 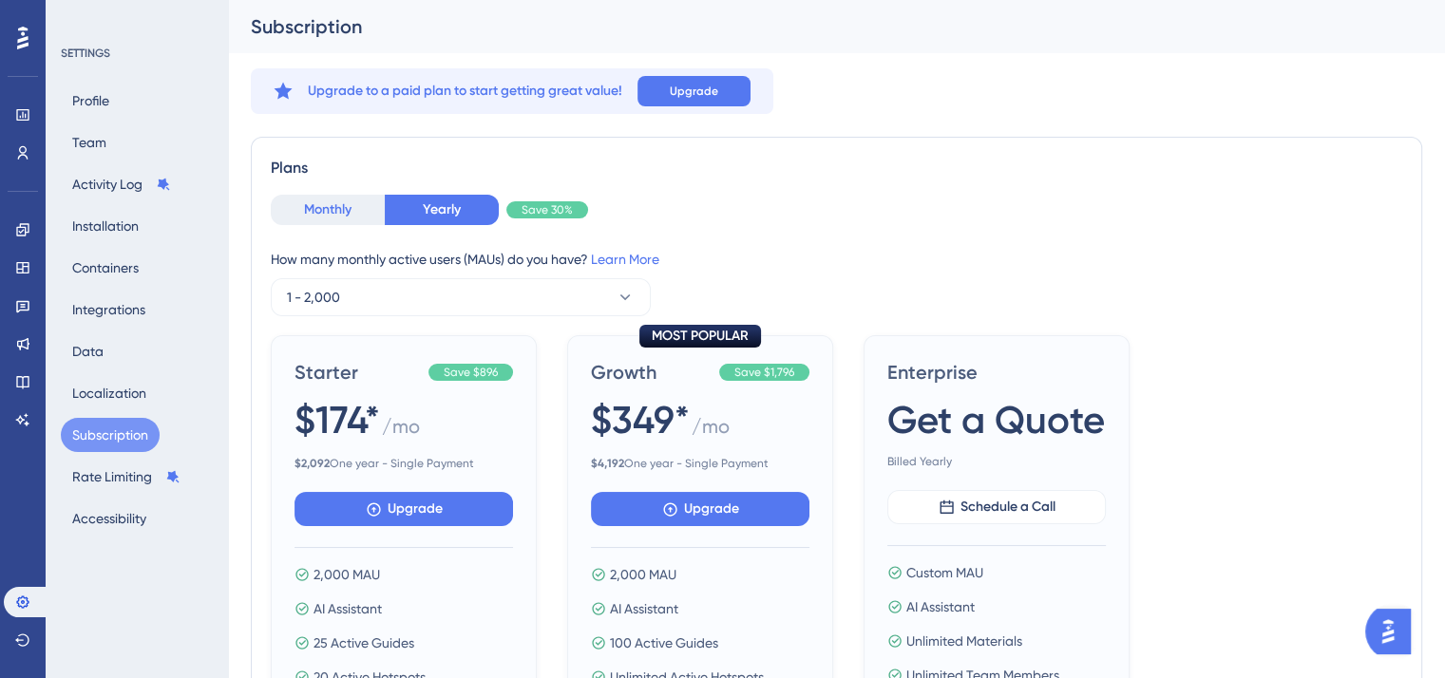 I want to click on div: Subscription, so click(x=812, y=27).